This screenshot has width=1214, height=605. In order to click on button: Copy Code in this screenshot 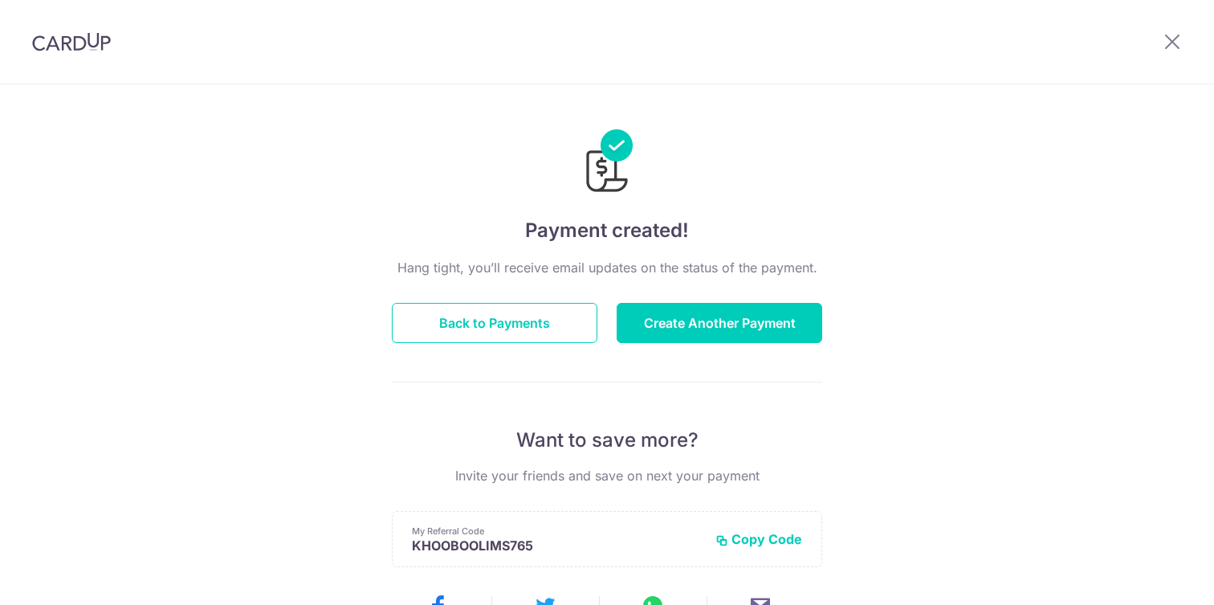, I will do `click(759, 539)`.